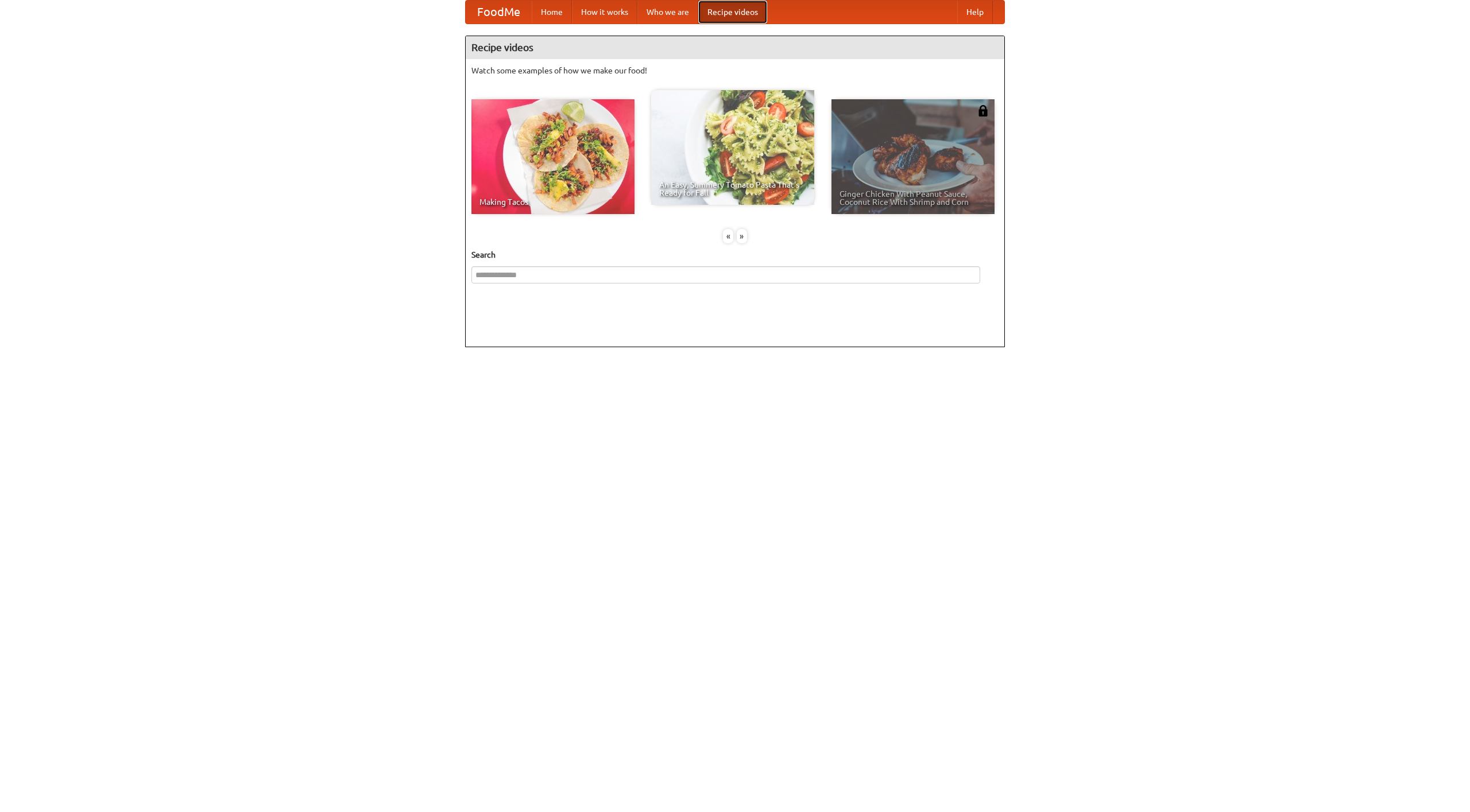 The image size is (1470, 812). What do you see at coordinates (733, 12) in the screenshot?
I see `a: Recipe videos` at bounding box center [733, 12].